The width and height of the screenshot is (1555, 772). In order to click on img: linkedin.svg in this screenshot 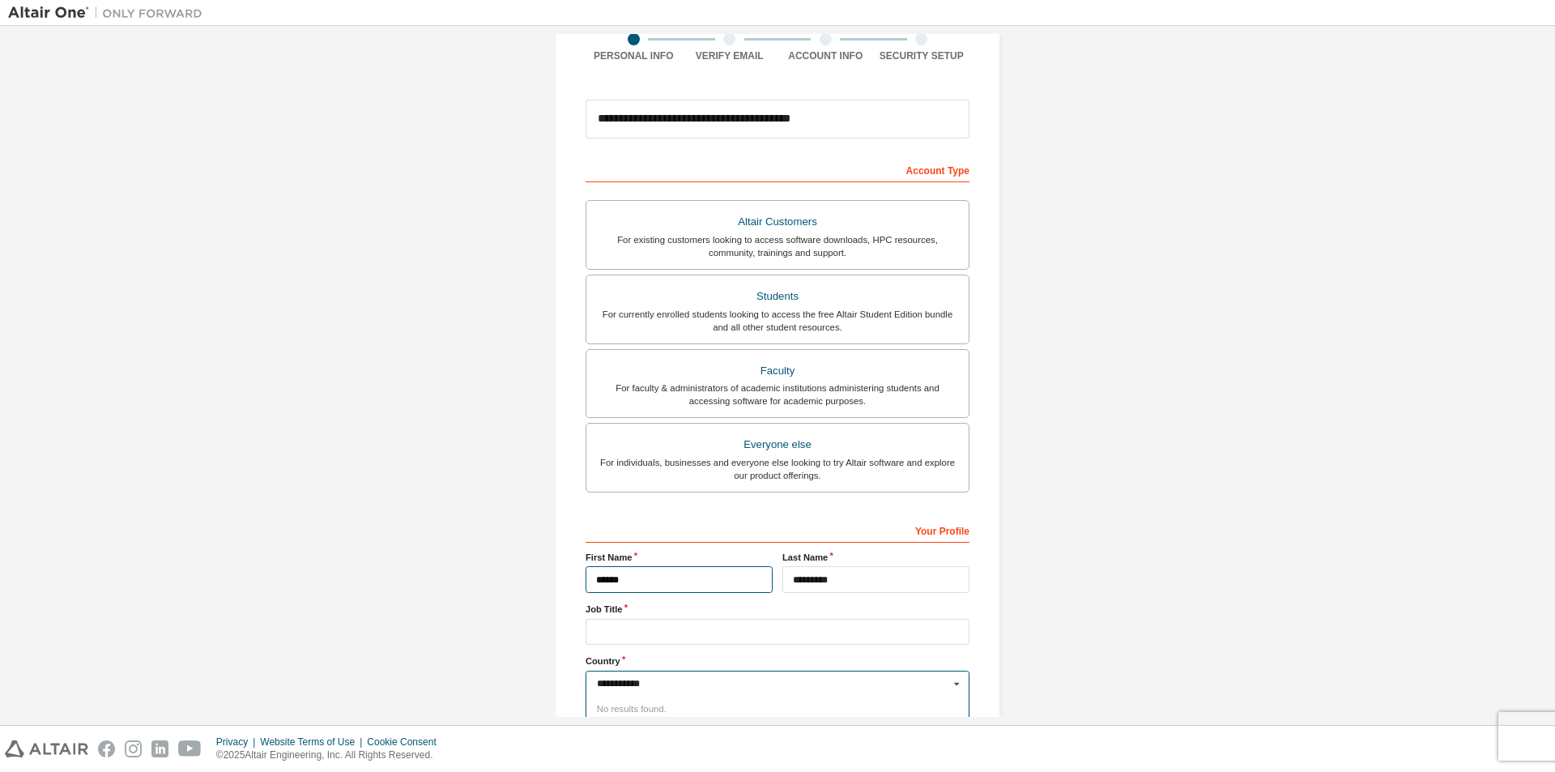, I will do `click(160, 748)`.